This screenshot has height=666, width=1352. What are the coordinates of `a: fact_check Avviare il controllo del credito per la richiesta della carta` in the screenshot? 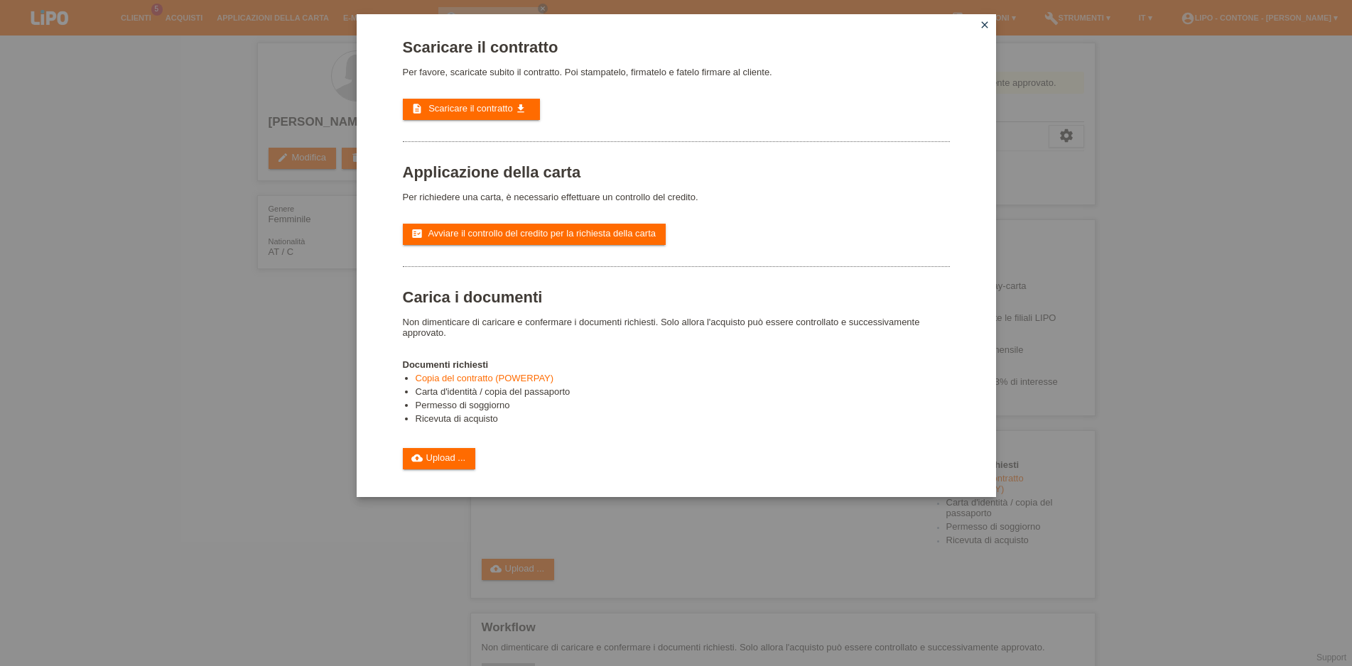 It's located at (534, 234).